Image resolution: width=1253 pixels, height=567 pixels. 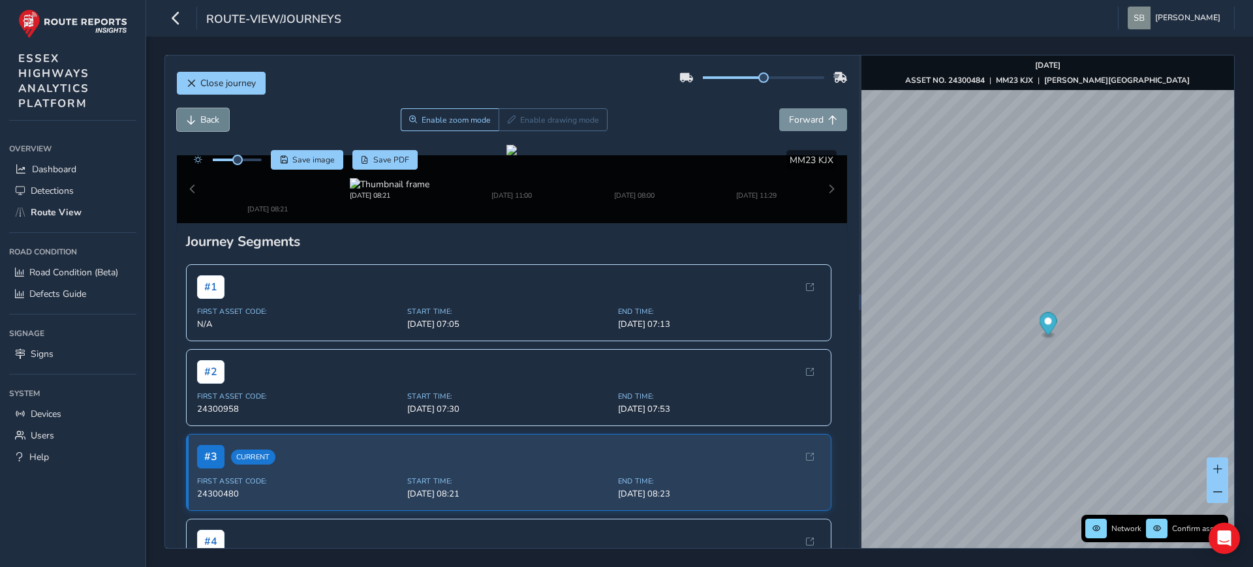 What do you see at coordinates (211, 435) in the screenshot?
I see `span: # 3` at bounding box center [211, 435].